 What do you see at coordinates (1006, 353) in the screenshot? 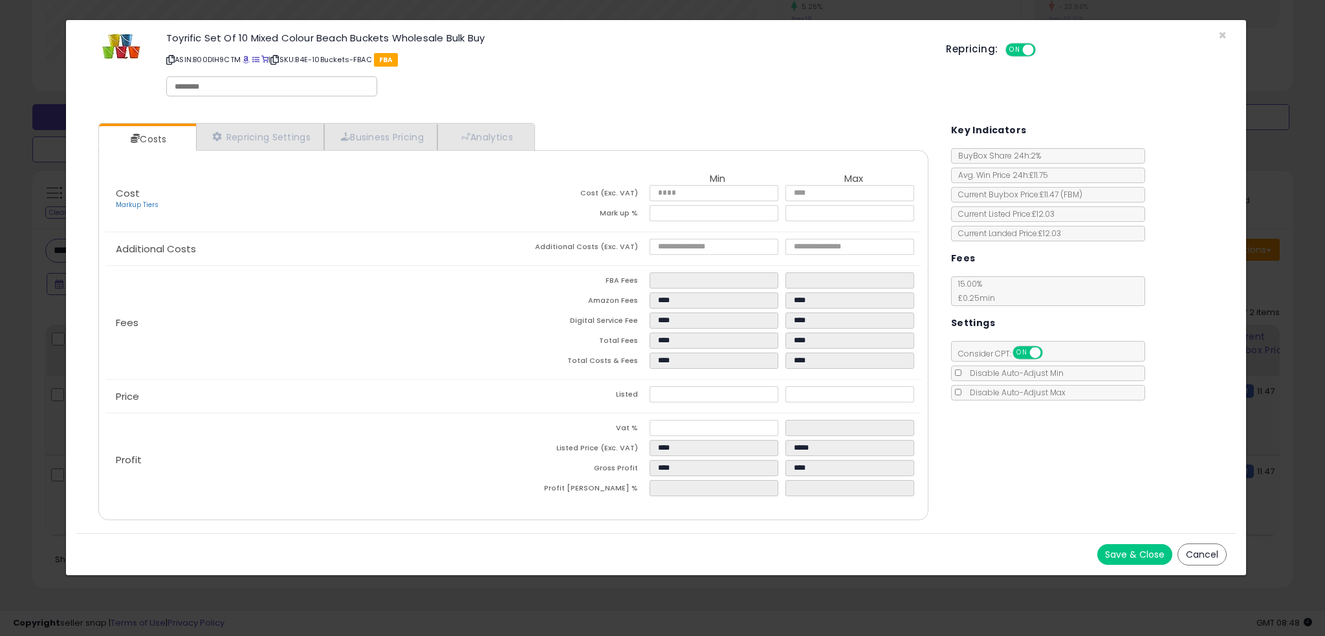
I see `span: Consider CPT:` at bounding box center [1006, 353].